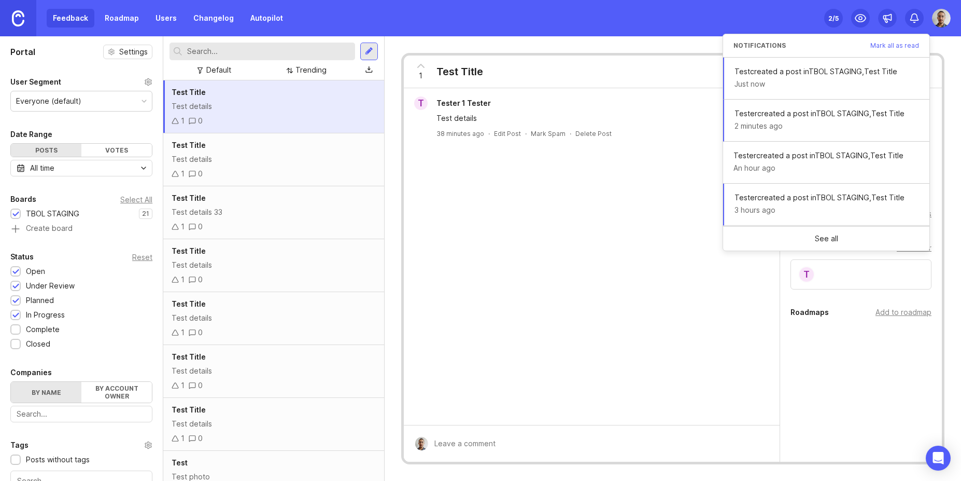 The height and width of the screenshot is (481, 961). What do you see at coordinates (548, 133) in the screenshot?
I see `button: Mark Spam` at bounding box center [548, 133].